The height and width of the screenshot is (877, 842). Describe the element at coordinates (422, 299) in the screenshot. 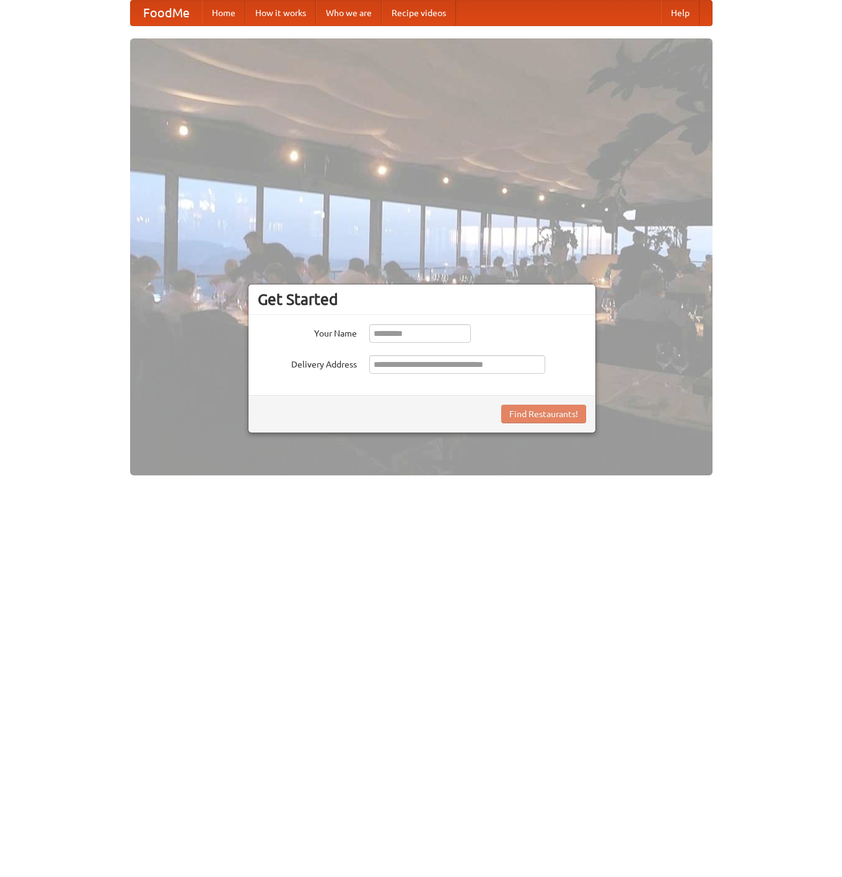

I see `h3: Get Started` at that location.